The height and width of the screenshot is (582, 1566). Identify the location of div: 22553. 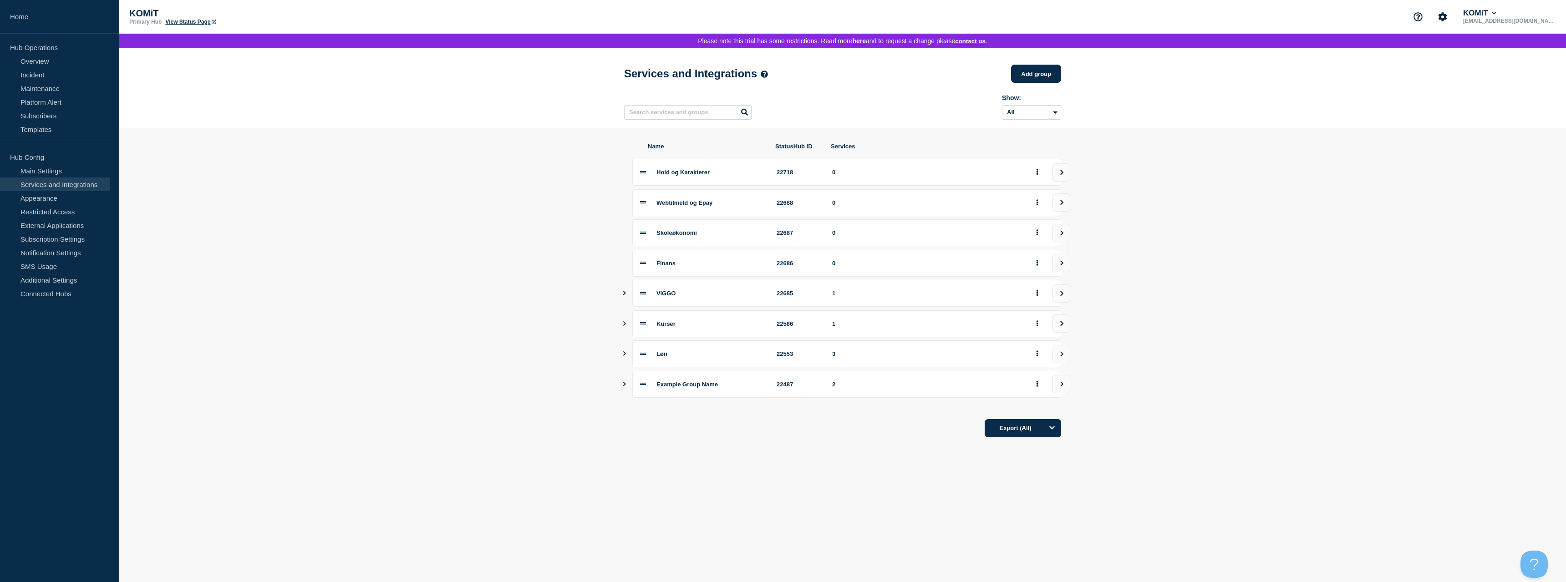
(799, 354).